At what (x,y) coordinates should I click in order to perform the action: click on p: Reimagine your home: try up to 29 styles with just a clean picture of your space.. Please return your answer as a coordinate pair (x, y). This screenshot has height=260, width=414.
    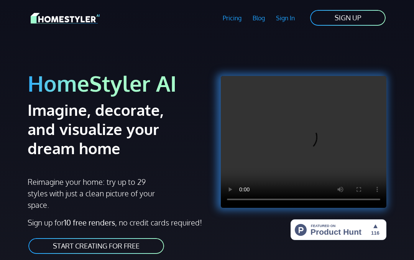
    Looking at the image, I should click on (93, 193).